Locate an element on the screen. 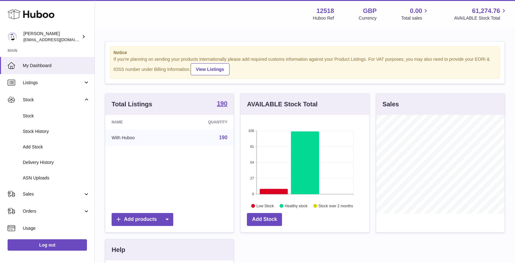  text: 0 is located at coordinates (253, 194).